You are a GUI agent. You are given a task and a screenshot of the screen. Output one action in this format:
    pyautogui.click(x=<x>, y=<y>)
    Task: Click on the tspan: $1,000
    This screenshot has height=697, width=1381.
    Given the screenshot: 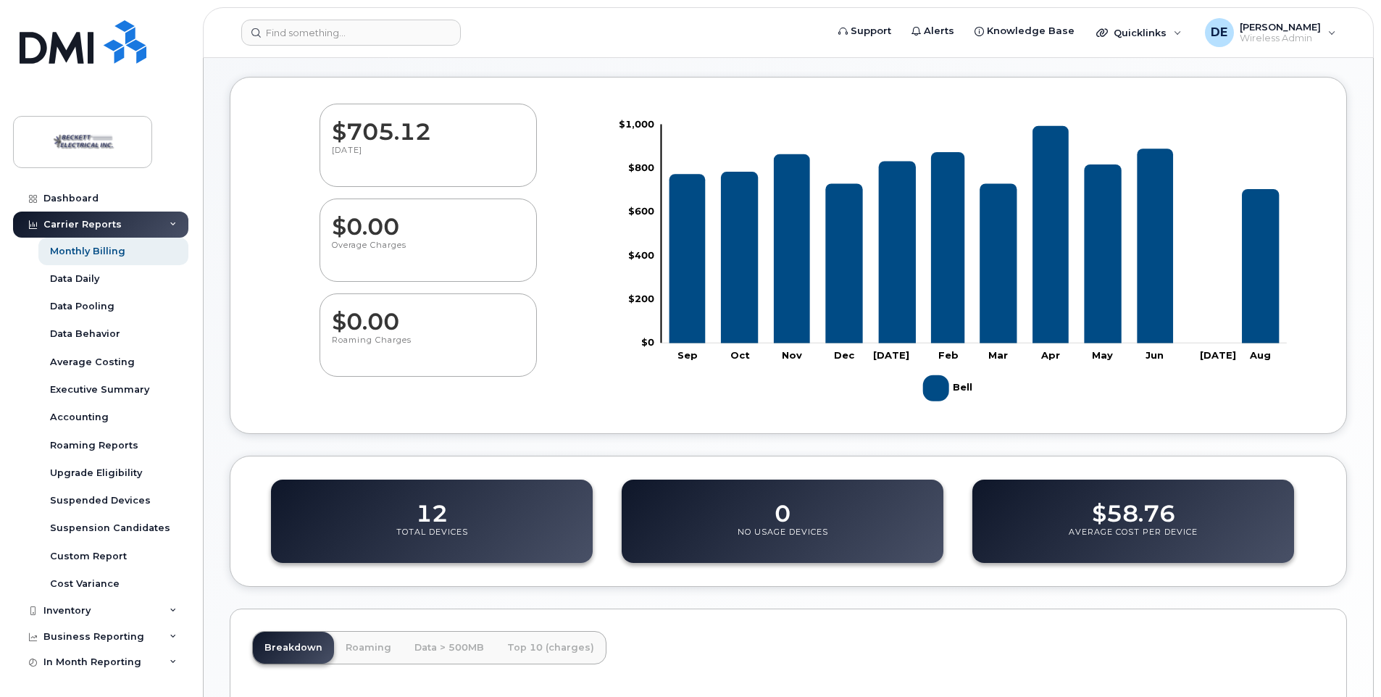 What is the action you would take?
    pyautogui.click(x=636, y=123)
    